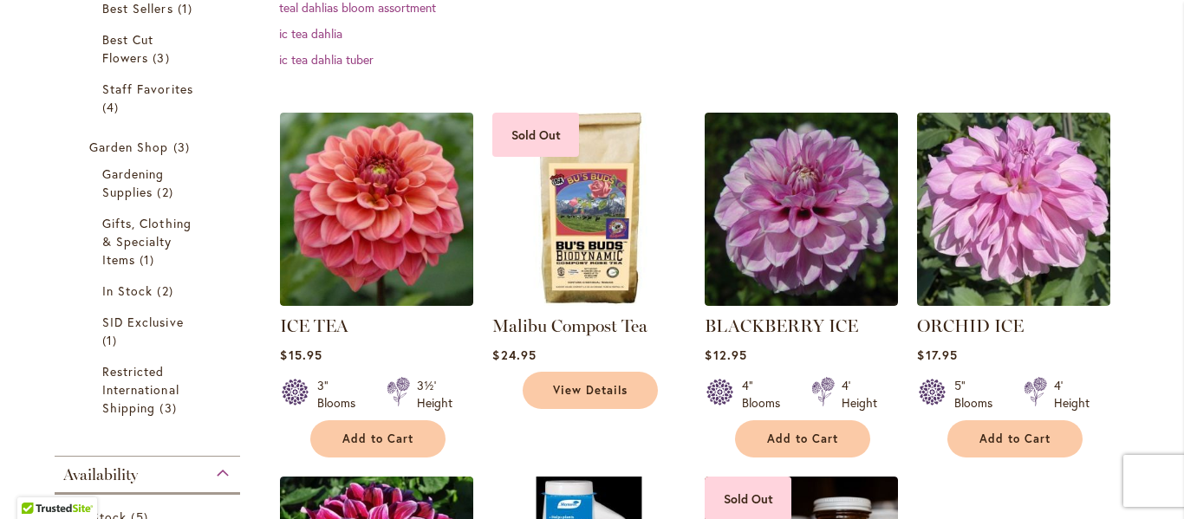 The image size is (1184, 519). I want to click on span: Restricted International Shipping, so click(140, 389).